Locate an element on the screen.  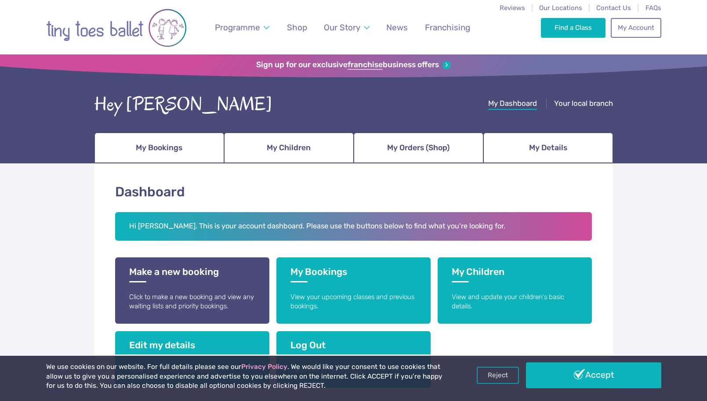
h3: Make a new booking is located at coordinates (192, 274).